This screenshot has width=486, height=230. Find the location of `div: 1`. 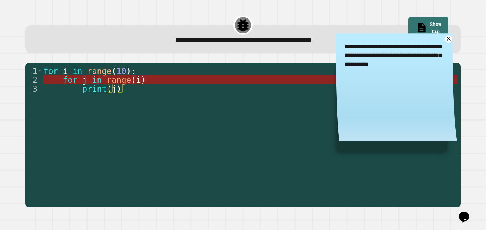

div: 1 is located at coordinates (33, 71).